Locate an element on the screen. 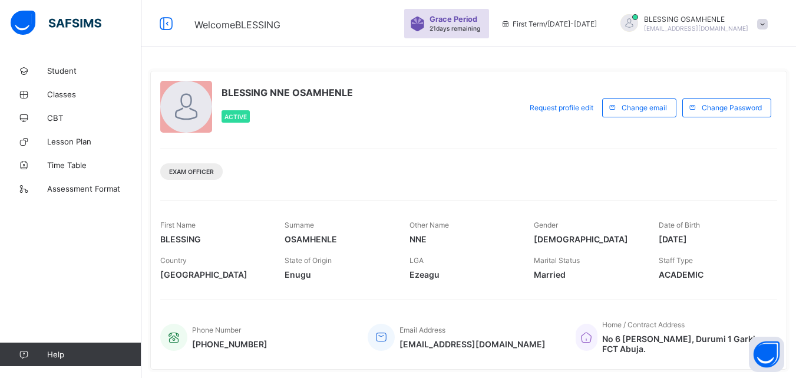  div: BLESSINGOSAMHENLE is located at coordinates (691, 24).